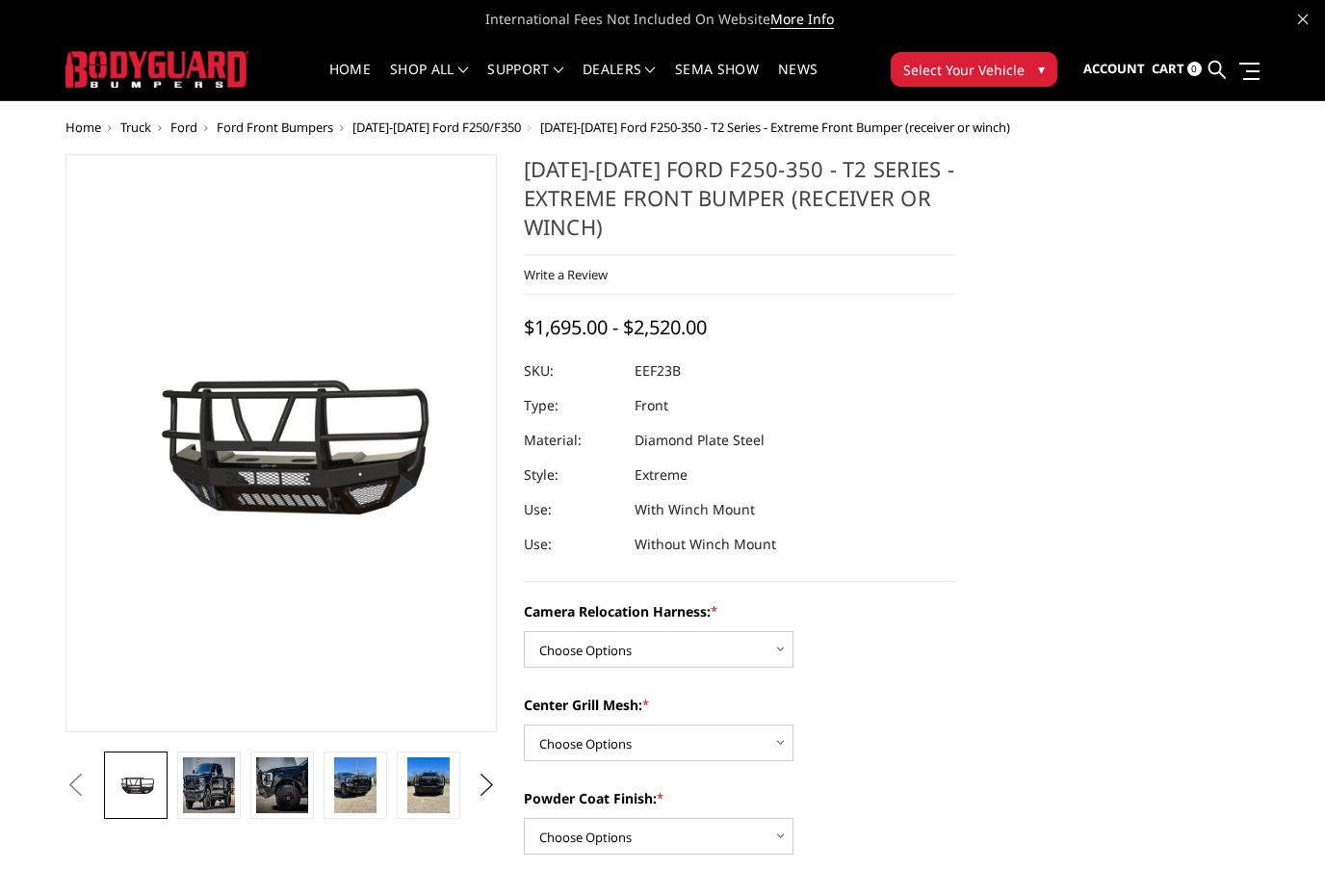 The width and height of the screenshot is (1325, 871). Describe the element at coordinates (572, 475) in the screenshot. I see `dt: Style:` at that location.